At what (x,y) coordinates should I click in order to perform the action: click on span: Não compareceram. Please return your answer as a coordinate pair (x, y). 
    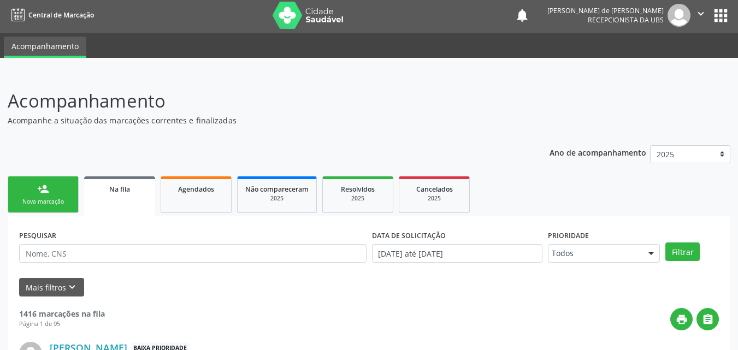
    Looking at the image, I should click on (277, 189).